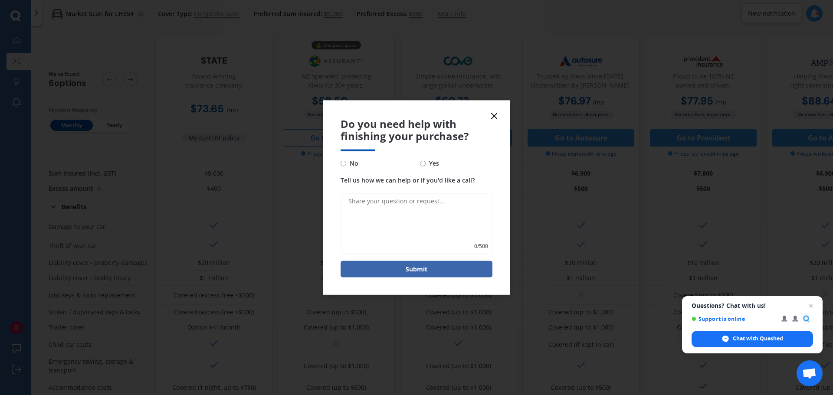 This screenshot has width=833, height=395. I want to click on span: No, so click(352, 164).